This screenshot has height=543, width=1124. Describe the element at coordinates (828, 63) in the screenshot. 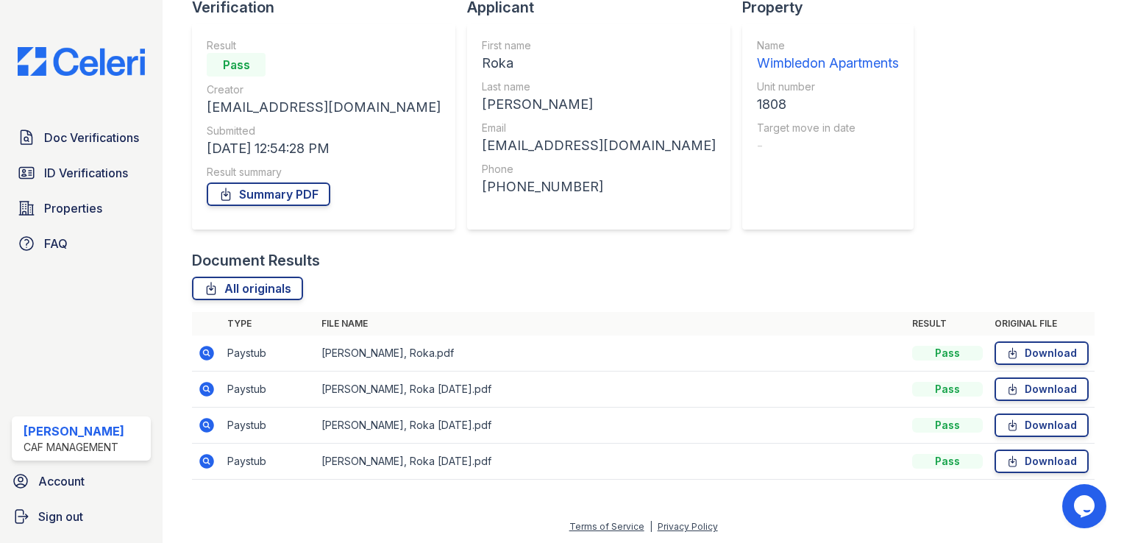

I see `div: Wimbledon Apartments` at that location.